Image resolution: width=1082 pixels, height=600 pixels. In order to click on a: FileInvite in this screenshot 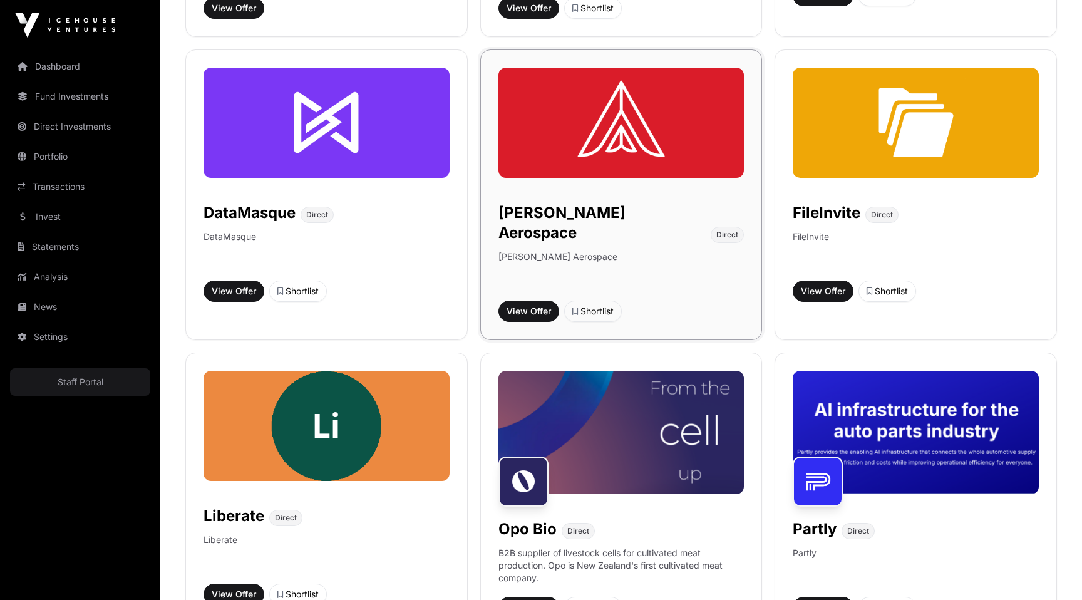, I will do `click(915, 123)`.